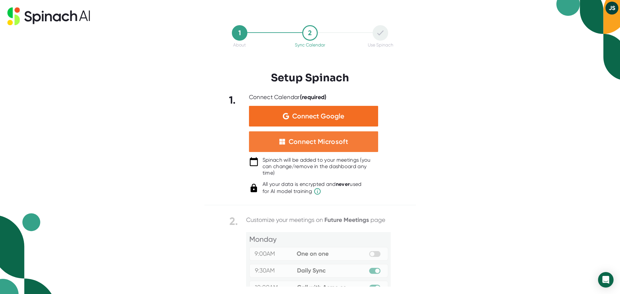 This screenshot has height=294, width=620. Describe the element at coordinates (318, 142) in the screenshot. I see `div: Connect Microsoft` at that location.